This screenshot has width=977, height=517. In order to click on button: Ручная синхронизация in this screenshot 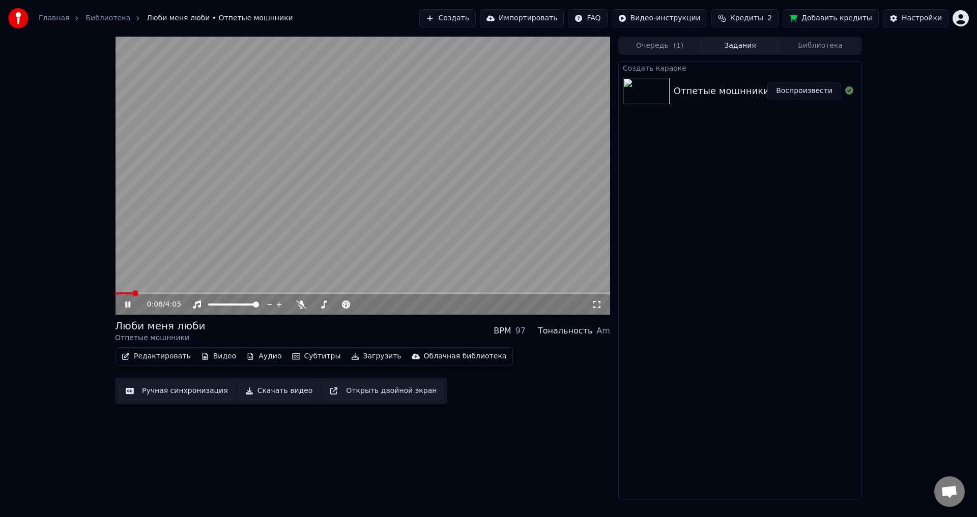, I will do `click(177, 391)`.